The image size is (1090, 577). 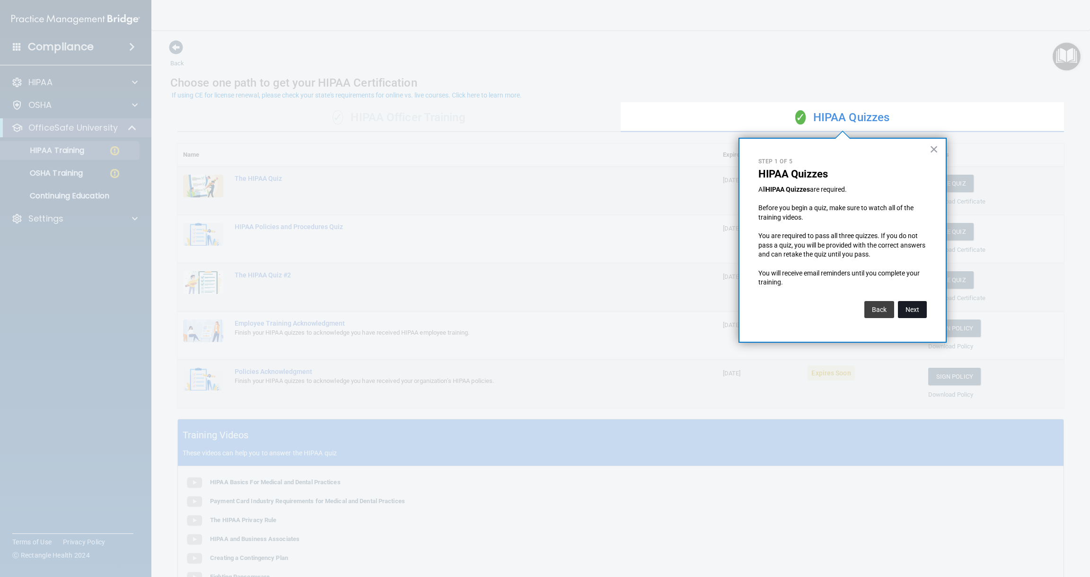 What do you see at coordinates (788, 189) in the screenshot?
I see `strong: HIPAA Quizzes` at bounding box center [788, 189].